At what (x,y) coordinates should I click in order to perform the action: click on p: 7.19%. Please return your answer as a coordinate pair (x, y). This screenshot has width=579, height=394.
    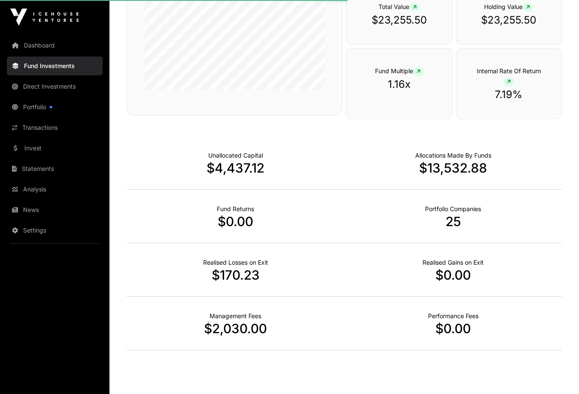
    Looking at the image, I should click on (509, 95).